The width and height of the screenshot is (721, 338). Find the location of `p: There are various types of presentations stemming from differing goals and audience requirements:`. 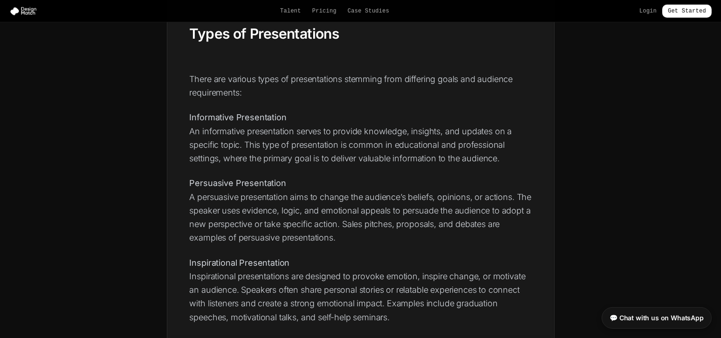

p: There are various types of presentations stemming from differing goals and audience requirements: is located at coordinates (361, 86).